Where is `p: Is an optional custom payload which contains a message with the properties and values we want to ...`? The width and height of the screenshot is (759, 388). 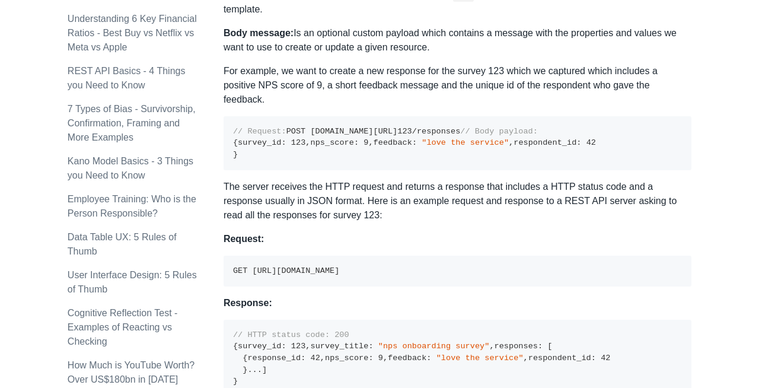
p: Is an optional custom payload which contains a message with the properties and values we want to ... is located at coordinates (457, 40).